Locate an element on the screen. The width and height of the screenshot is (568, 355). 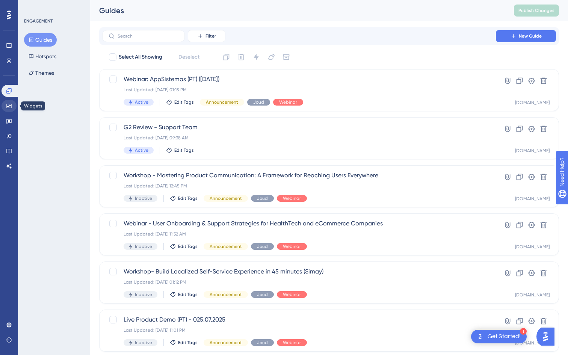
button: Deselect is located at coordinates (189, 57).